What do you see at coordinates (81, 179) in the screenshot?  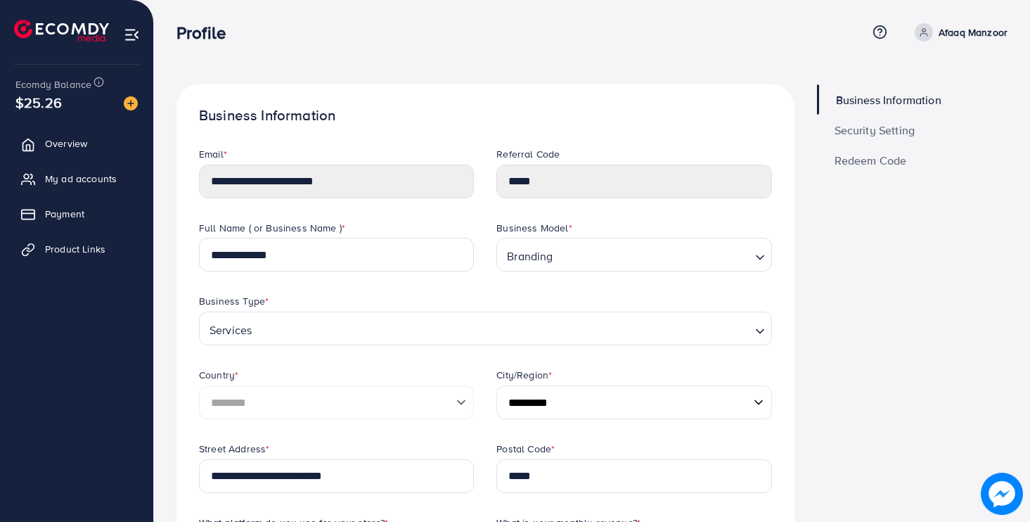 I see `span: My ad accounts` at bounding box center [81, 179].